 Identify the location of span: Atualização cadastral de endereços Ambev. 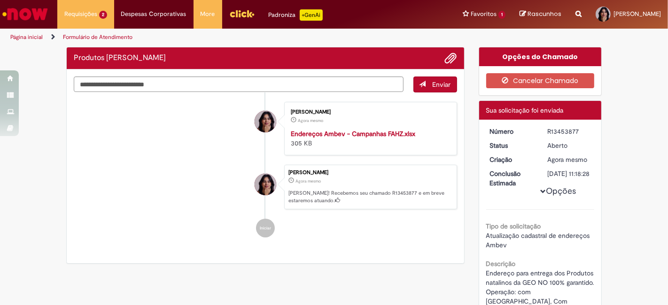
(539, 241).